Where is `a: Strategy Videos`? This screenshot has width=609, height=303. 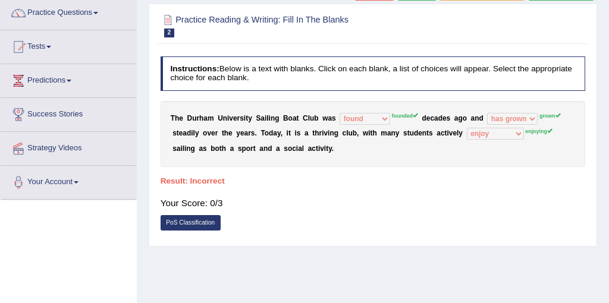 a: Strategy Videos is located at coordinates (68, 147).